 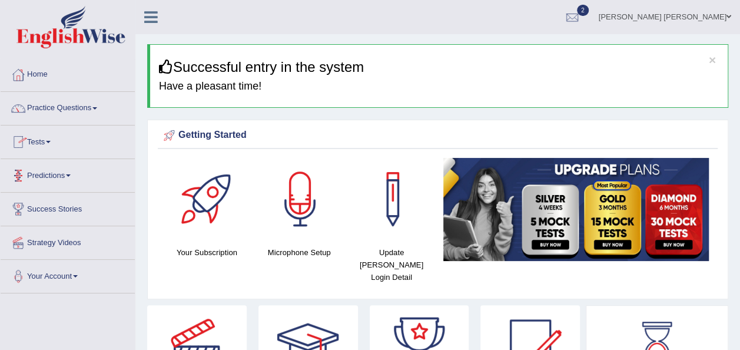 What do you see at coordinates (207, 252) in the screenshot?
I see `h4: Your Subscription` at bounding box center [207, 252].